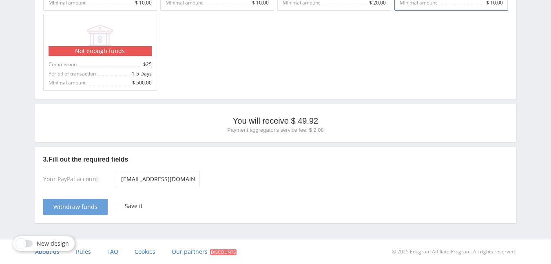 The image size is (551, 264). Describe the element at coordinates (223, 252) in the screenshot. I see `span: Discounts` at that location.